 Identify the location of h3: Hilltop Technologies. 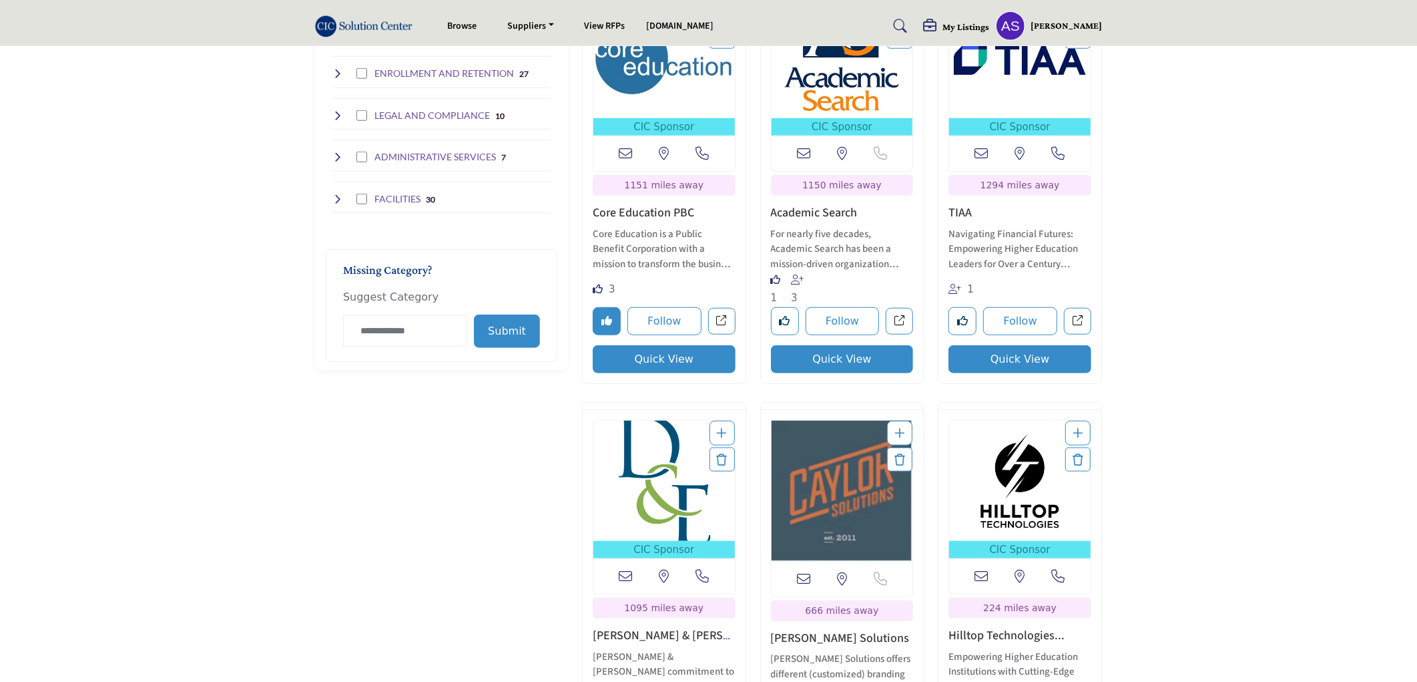
(1020, 636).